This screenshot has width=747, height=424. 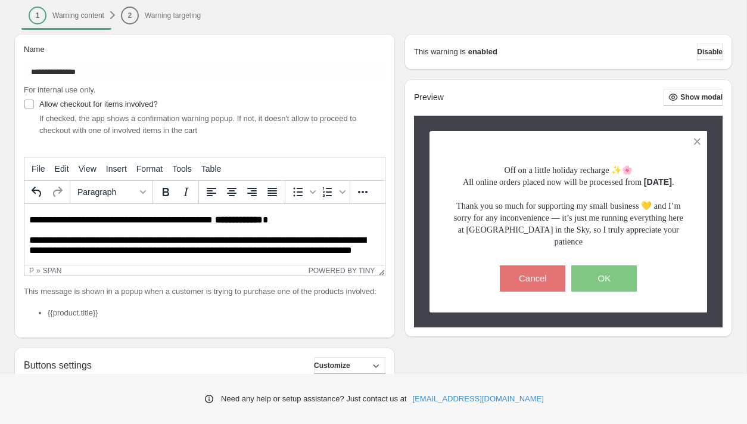 What do you see at coordinates (38, 169) in the screenshot?
I see `span: File` at bounding box center [38, 169].